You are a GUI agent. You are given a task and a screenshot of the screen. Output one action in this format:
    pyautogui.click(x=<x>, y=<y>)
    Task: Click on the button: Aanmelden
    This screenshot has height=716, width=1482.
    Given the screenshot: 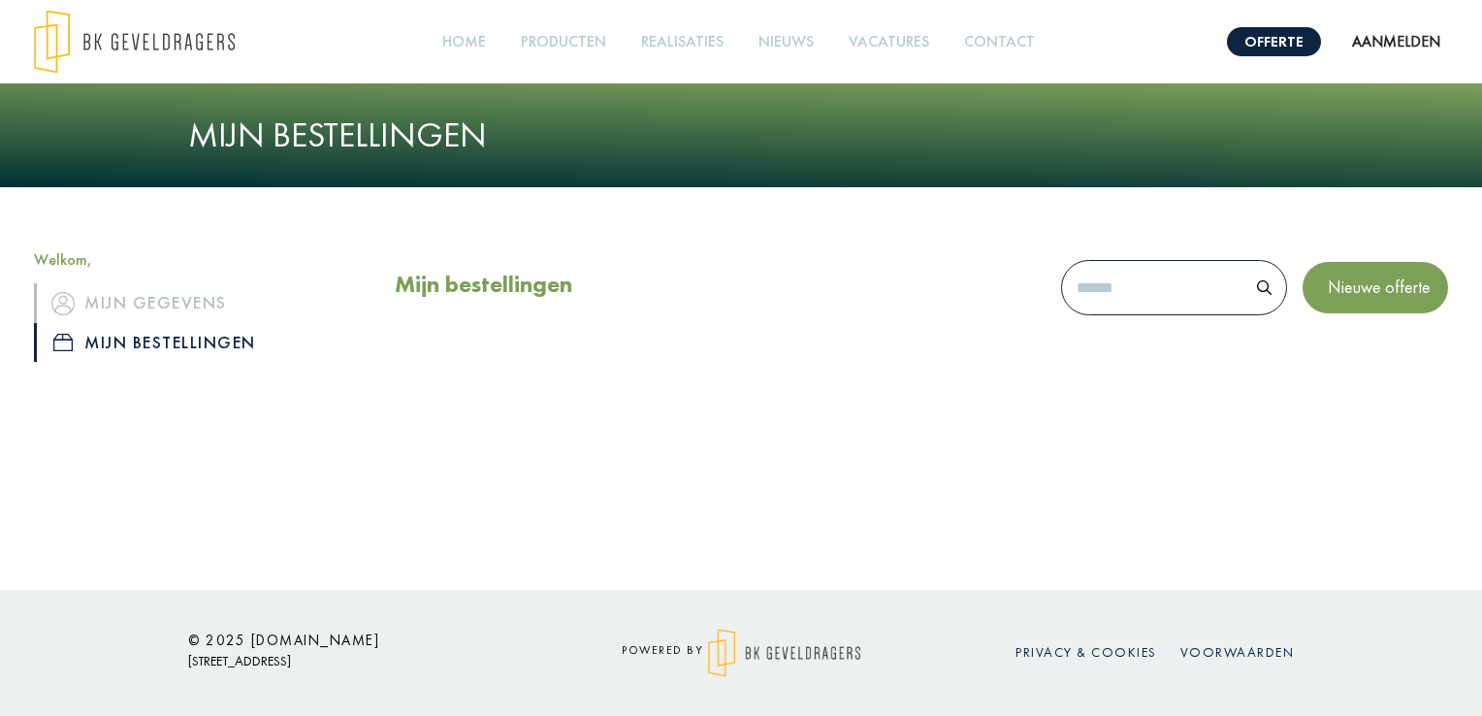 What is the action you would take?
    pyautogui.click(x=1396, y=42)
    